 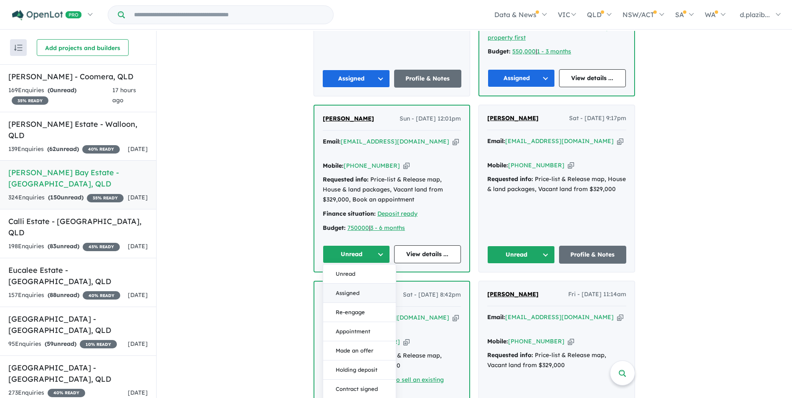 What do you see at coordinates (53, 246) in the screenshot?
I see `span: 83` at bounding box center [53, 246].